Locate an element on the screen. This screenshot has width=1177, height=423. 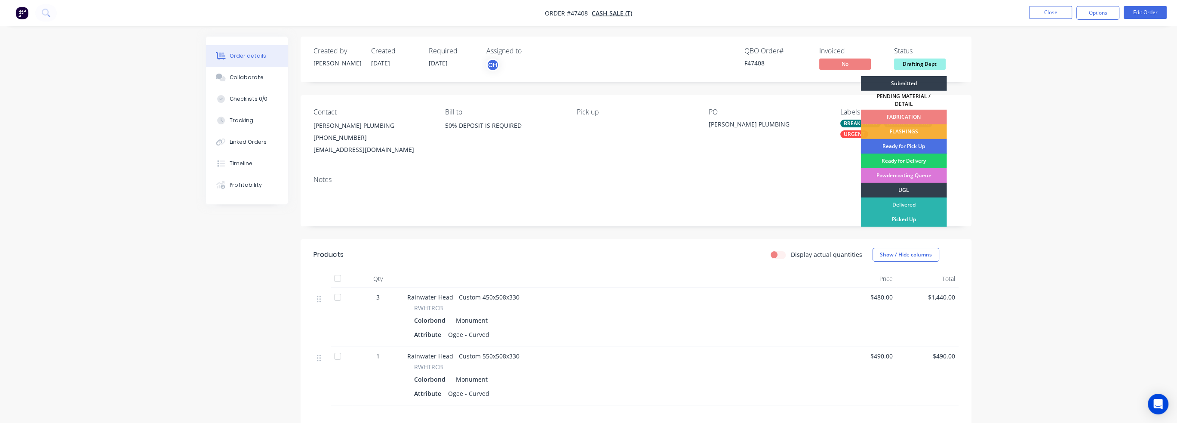
div: Ready for Pick Up is located at coordinates (904, 146).